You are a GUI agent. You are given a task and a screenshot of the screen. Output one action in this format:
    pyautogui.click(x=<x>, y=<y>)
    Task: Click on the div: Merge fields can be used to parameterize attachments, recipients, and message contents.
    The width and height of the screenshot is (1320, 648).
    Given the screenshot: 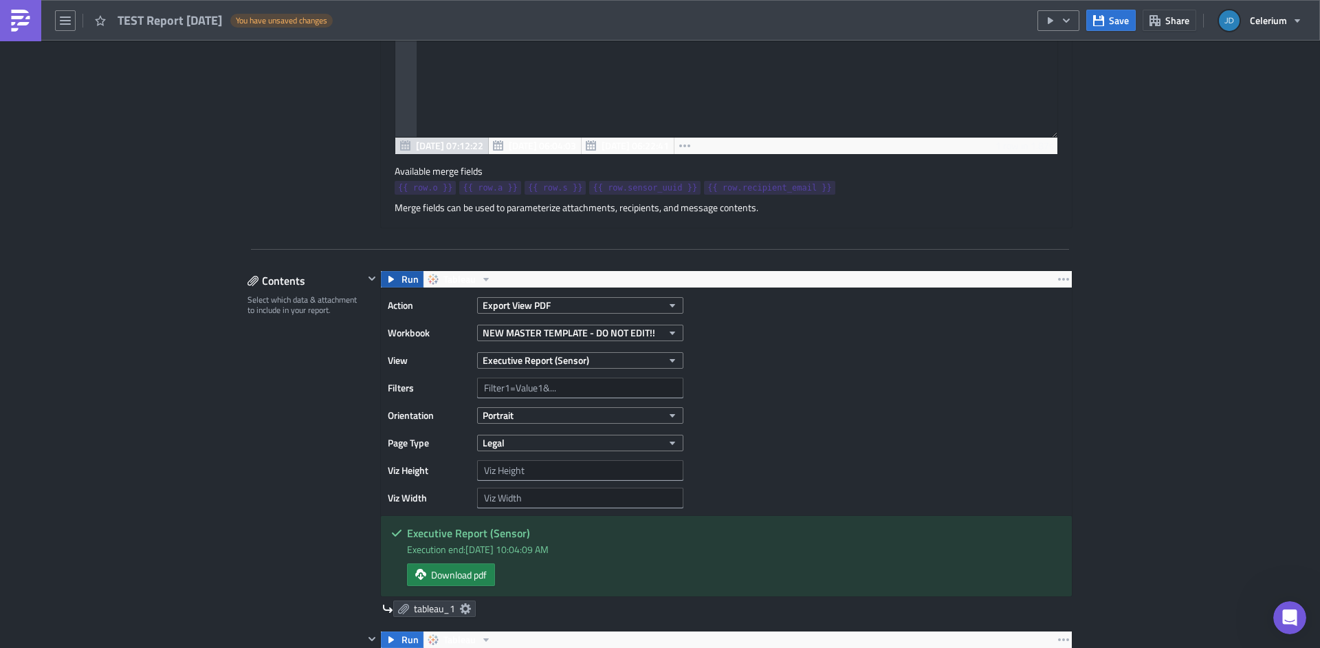 What is the action you would take?
    pyautogui.click(x=726, y=208)
    